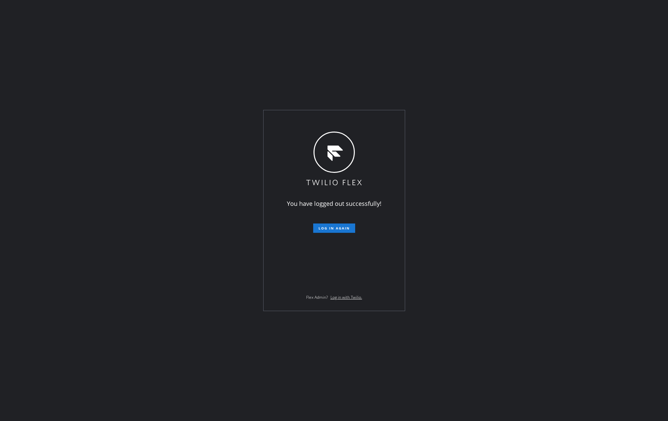 This screenshot has height=421, width=668. What do you see at coordinates (334, 204) in the screenshot?
I see `span: You have logged out successfully!` at bounding box center [334, 204].